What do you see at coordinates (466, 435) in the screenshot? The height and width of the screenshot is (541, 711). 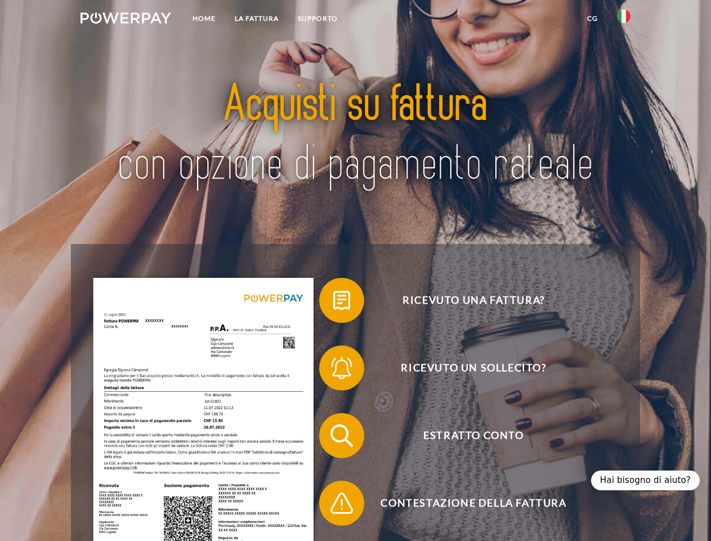 I see `a: Estratto conto` at bounding box center [466, 435].